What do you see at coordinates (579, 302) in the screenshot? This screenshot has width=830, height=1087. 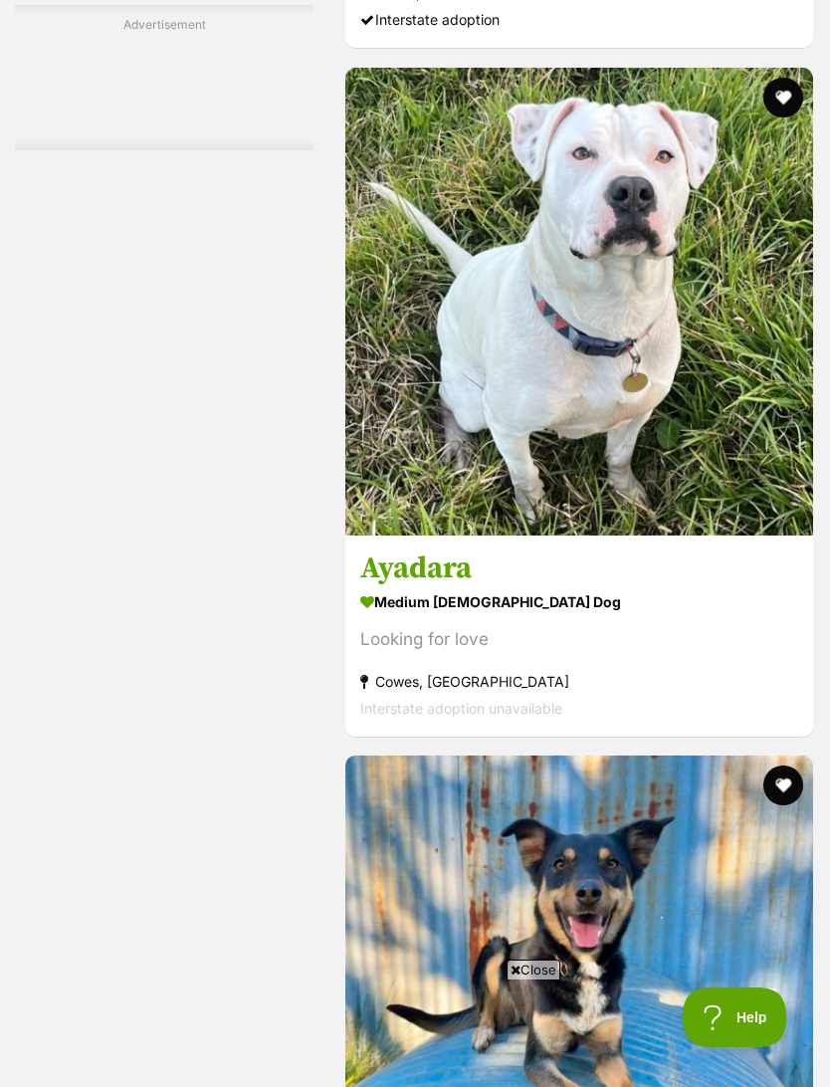 I see `img: Ayadara - Staffordshire Bull Terrier x American Bulldog` at bounding box center [579, 302].